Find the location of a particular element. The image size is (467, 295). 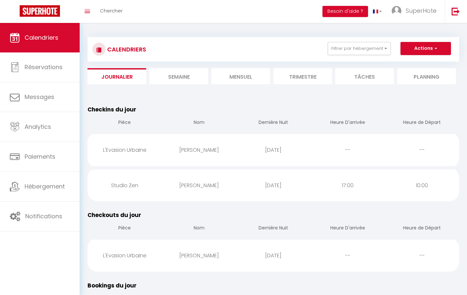

div: 10:00 is located at coordinates (422, 185).